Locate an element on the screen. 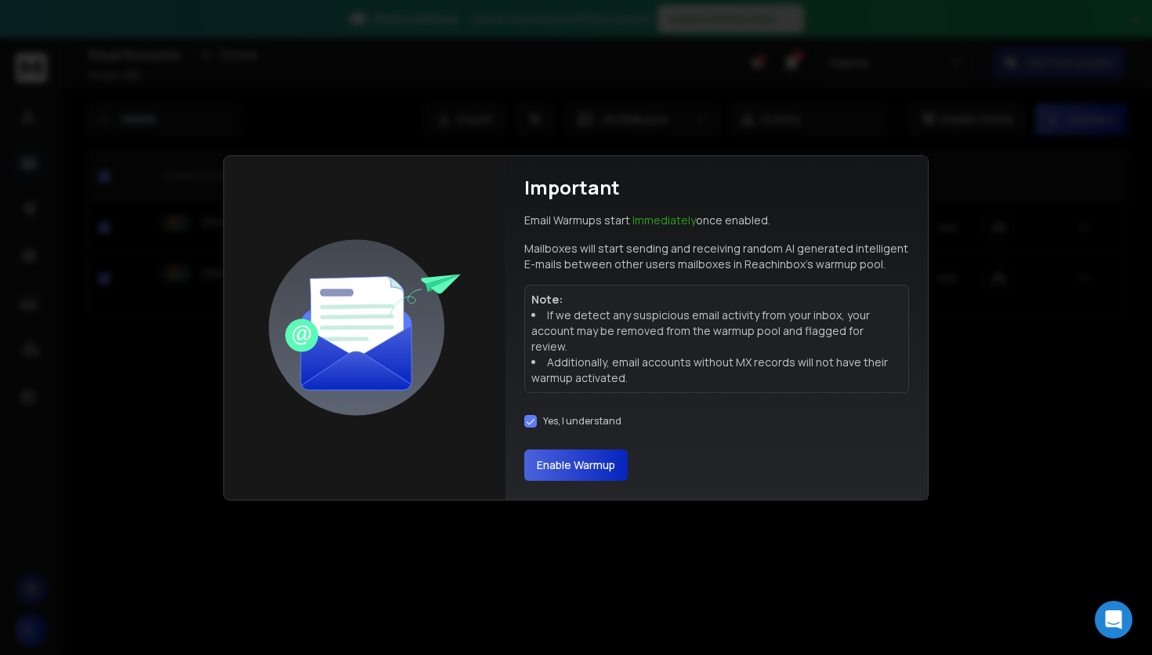 This screenshot has height=655, width=1152. label: Yes, I understand is located at coordinates (582, 421).